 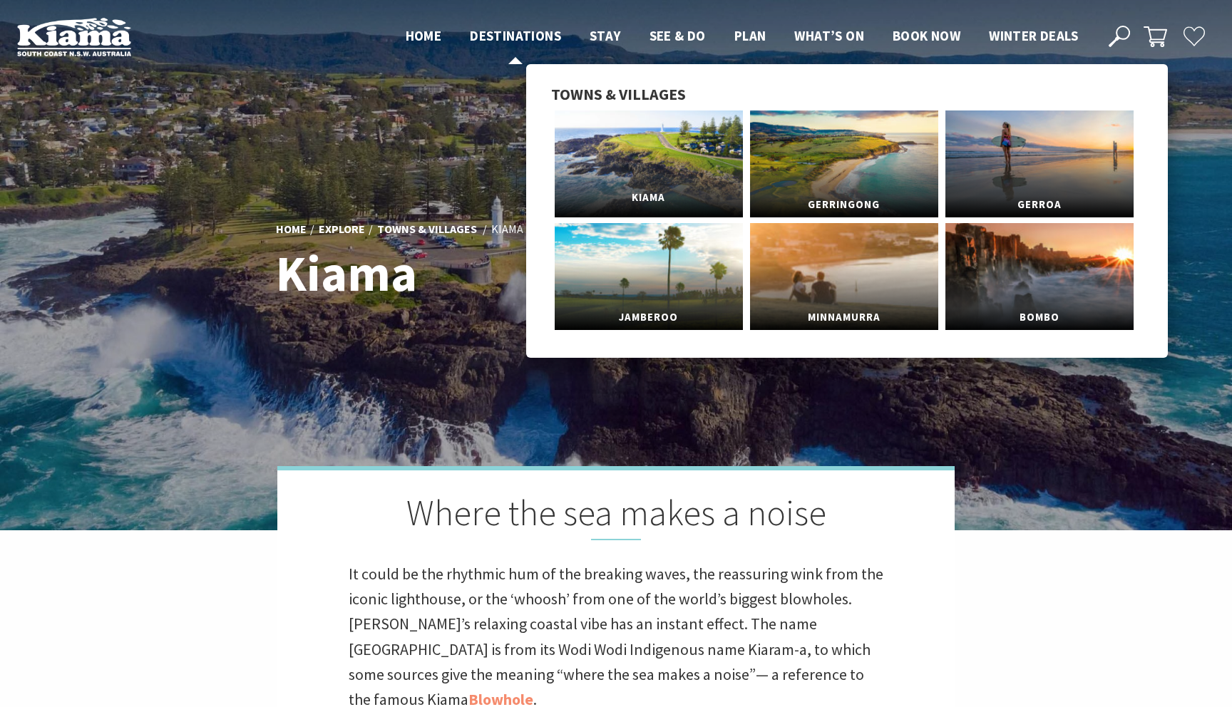 I want to click on nav: Main Menu, so click(x=741, y=36).